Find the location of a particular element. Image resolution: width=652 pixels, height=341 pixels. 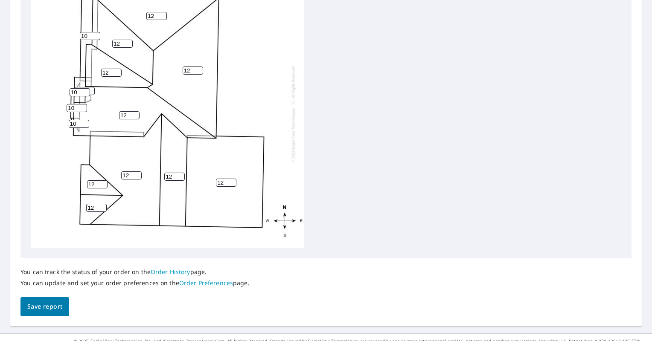

span: Save report is located at coordinates (45, 307).